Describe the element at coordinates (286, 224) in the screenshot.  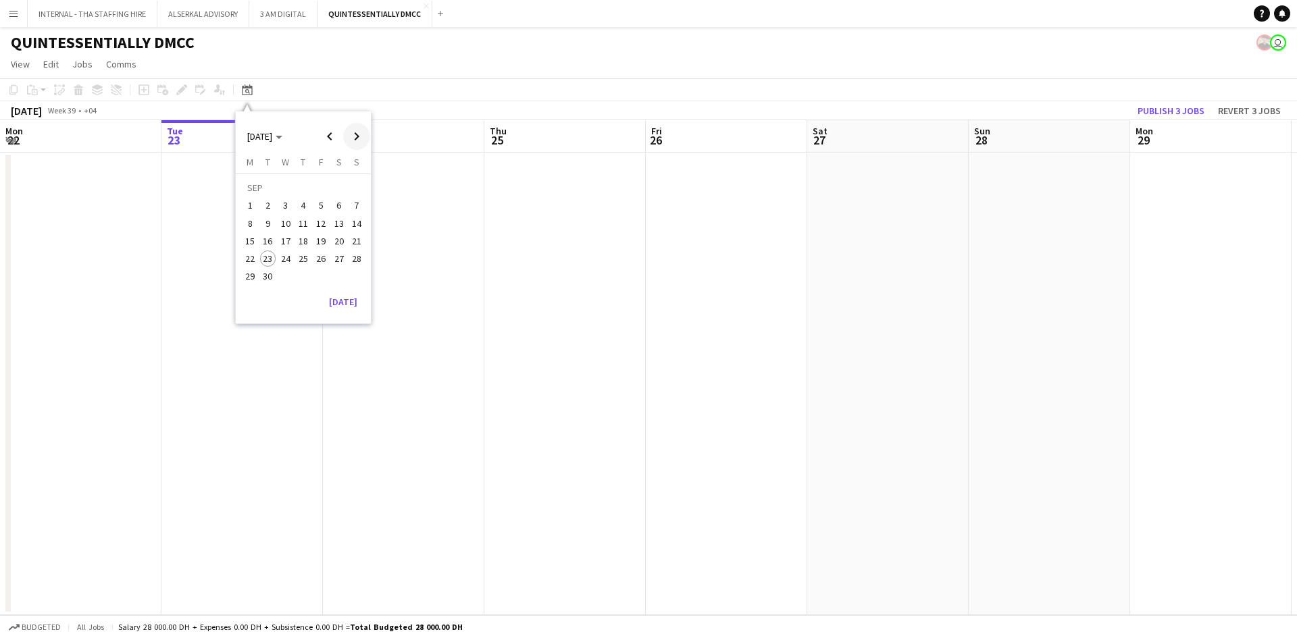
I see `button: 10-09-2025` at that location.